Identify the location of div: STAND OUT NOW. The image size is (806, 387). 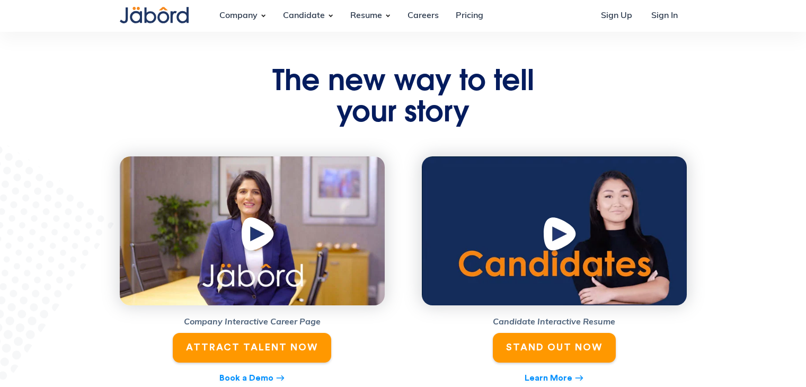
(554, 347).